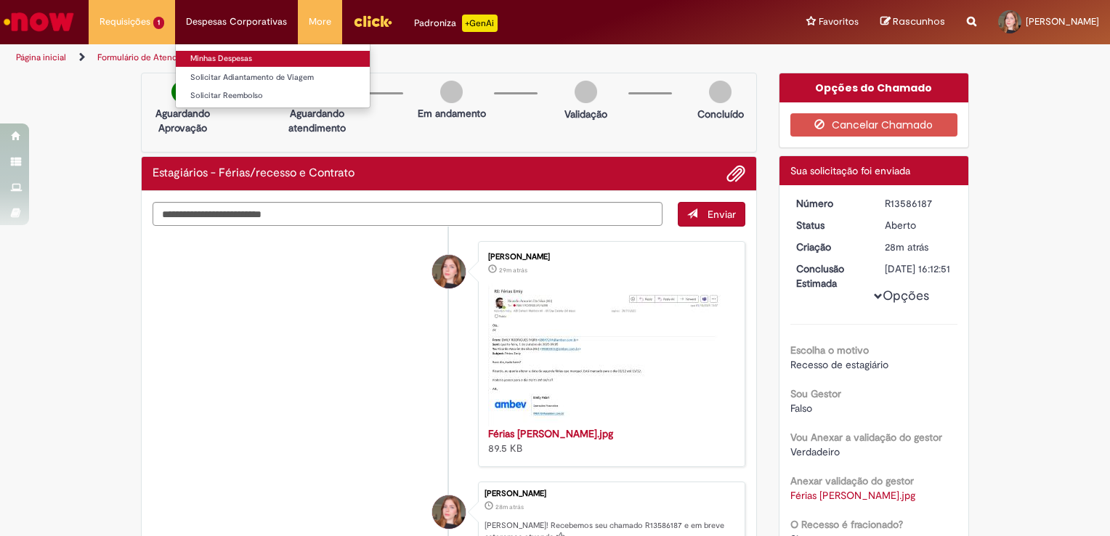 This screenshot has height=536, width=1110. Describe the element at coordinates (853, 495) in the screenshot. I see `a: Download de Férias Emily.jpg` at that location.